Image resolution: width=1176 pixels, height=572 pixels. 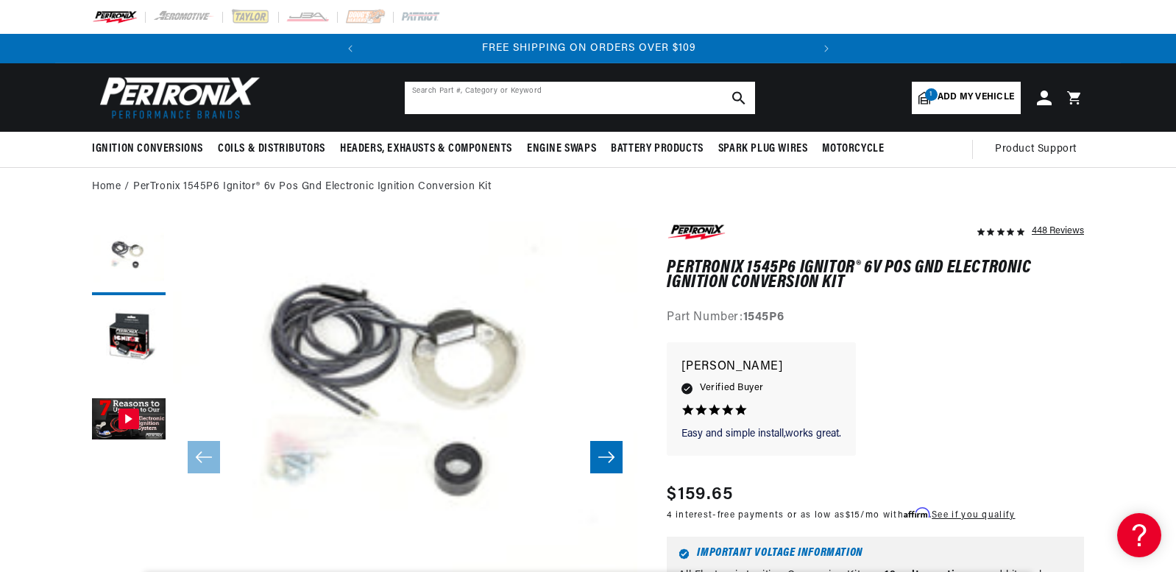 What do you see at coordinates (976, 97) in the screenshot?
I see `span: Add my vehicle` at bounding box center [976, 97].